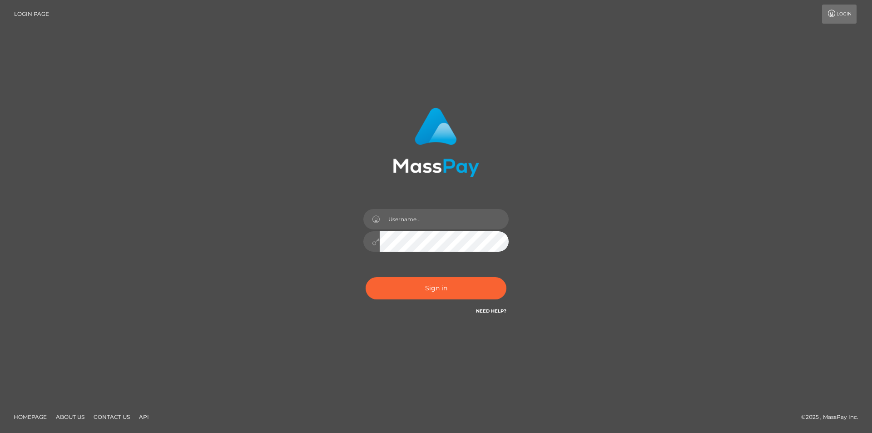 This screenshot has height=433, width=872. I want to click on a: Login Page, so click(31, 14).